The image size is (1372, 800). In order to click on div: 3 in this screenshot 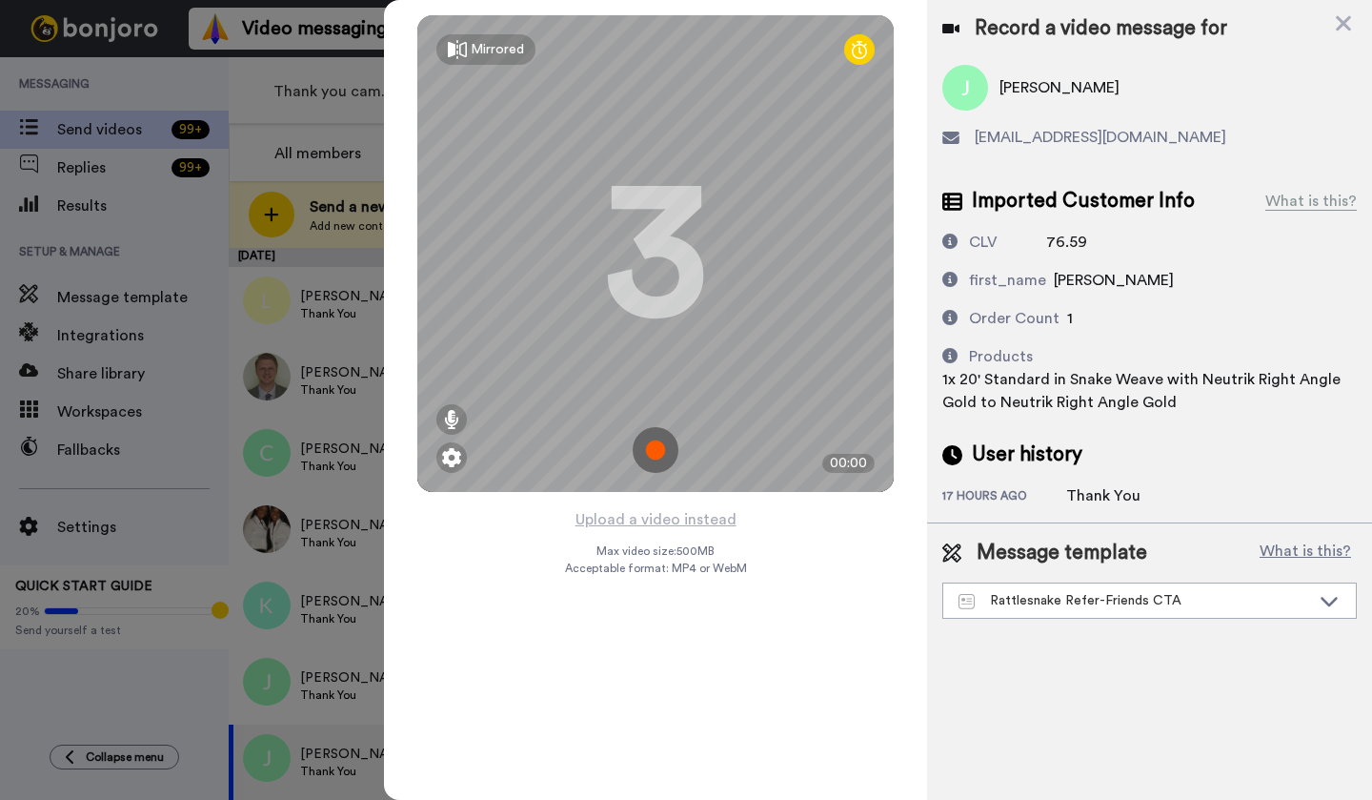, I will do `click(656, 253)`.